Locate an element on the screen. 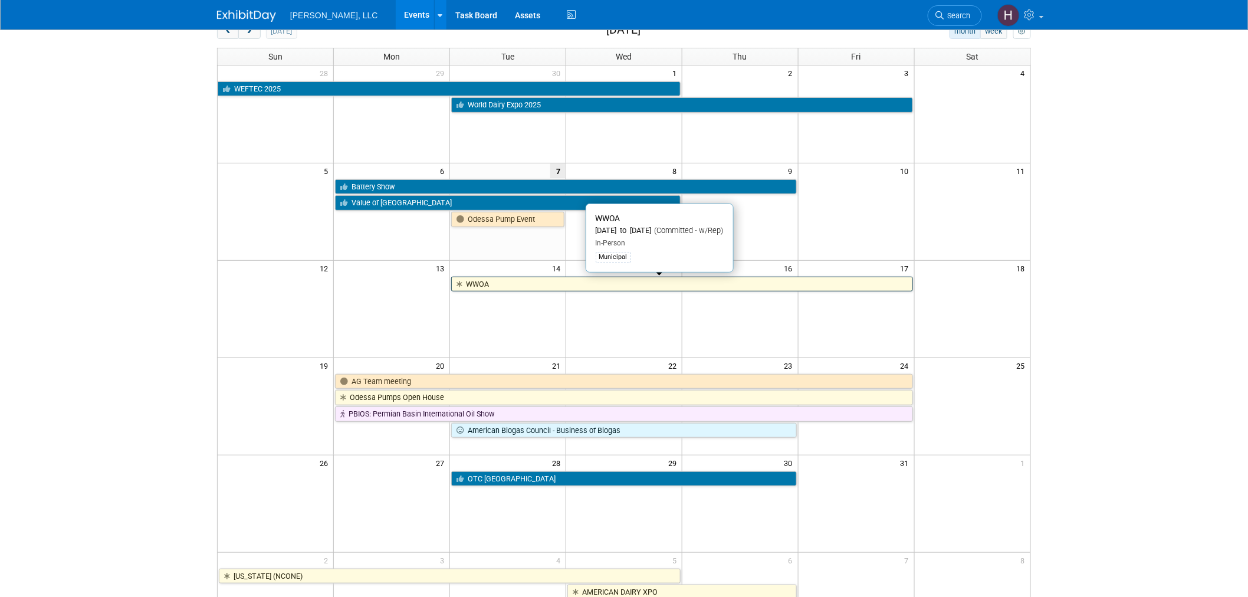  a: PBIOS: Permian Basin International Oil Show is located at coordinates (623, 414).